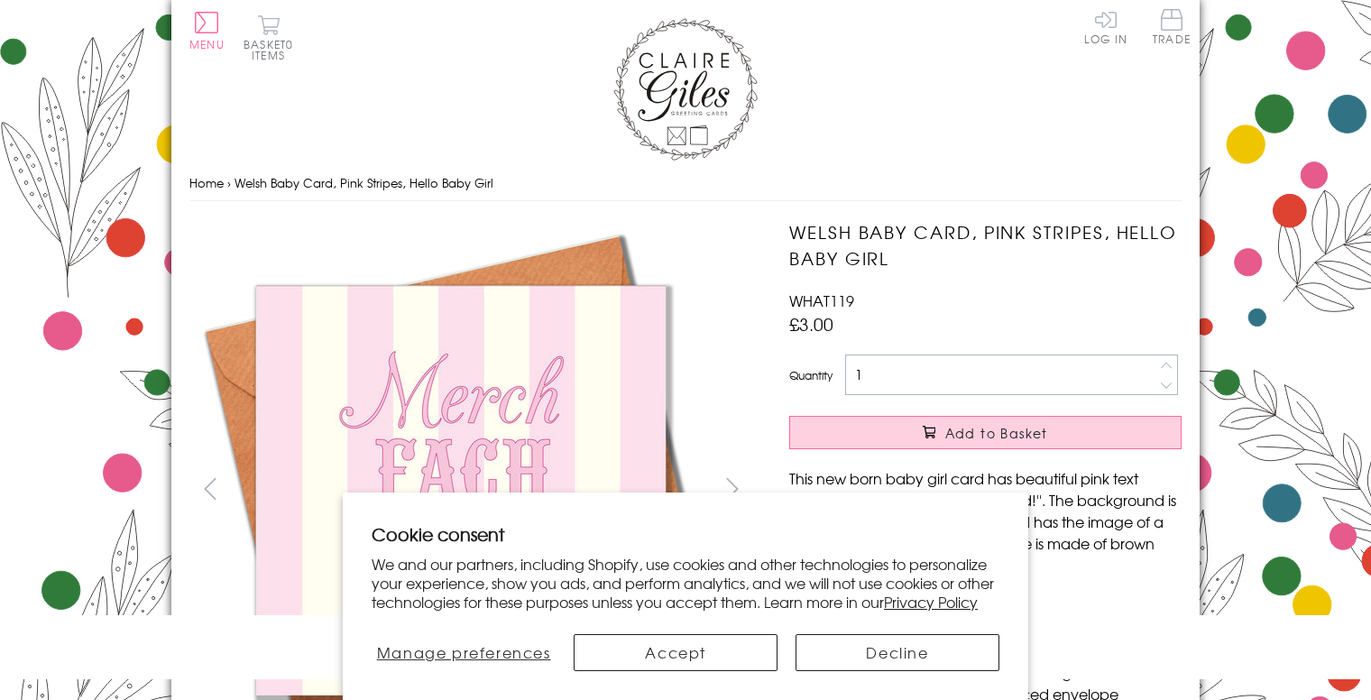  Describe the element at coordinates (686, 534) in the screenshot. I see `h2: Cookie consent` at that location.